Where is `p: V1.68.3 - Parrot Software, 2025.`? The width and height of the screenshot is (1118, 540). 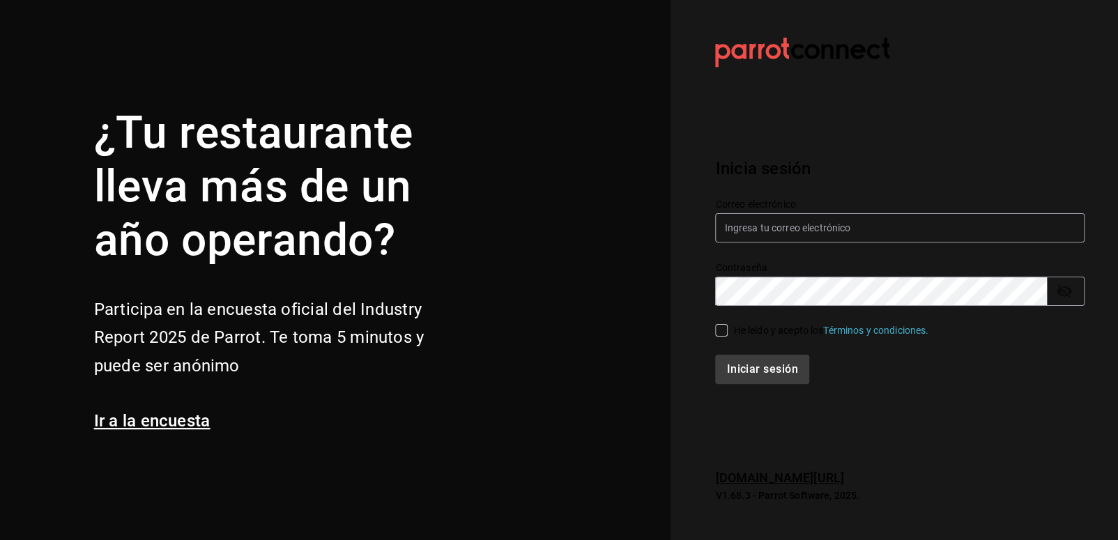
p: V1.68.3 - Parrot Software, 2025. is located at coordinates (900, 496).